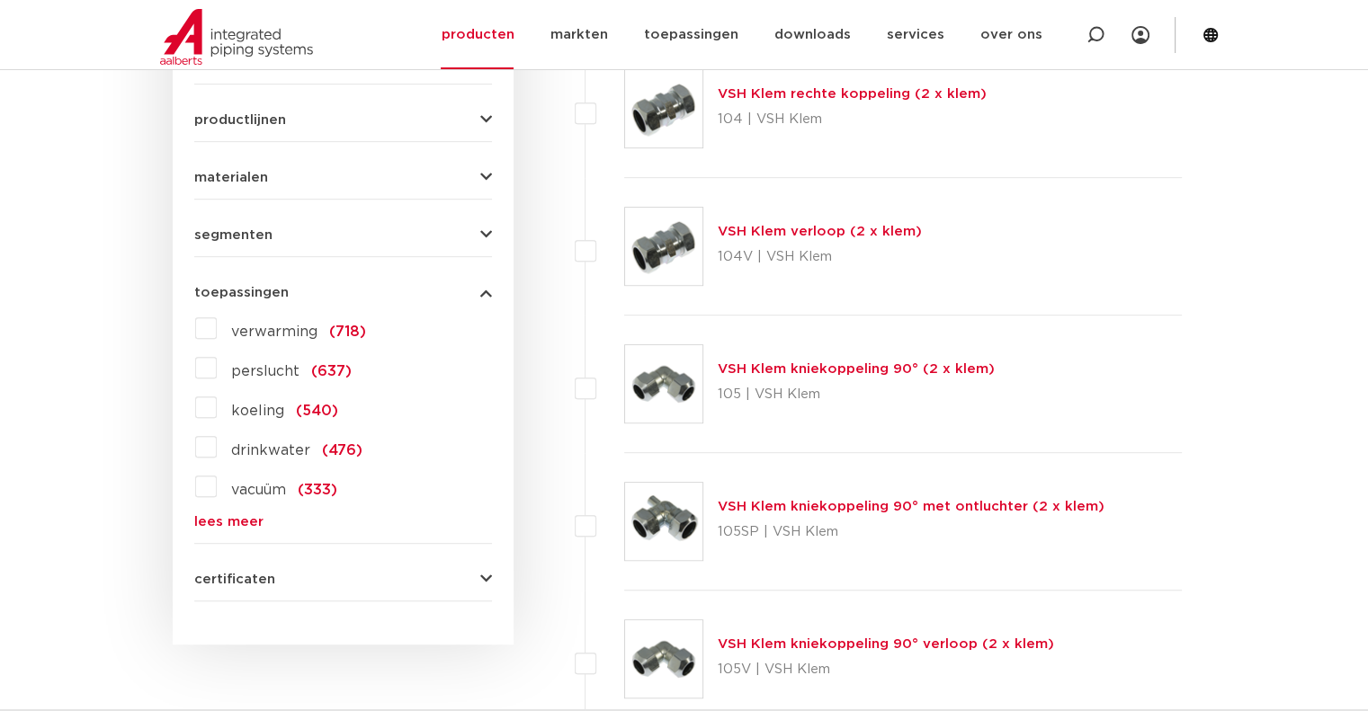 The width and height of the screenshot is (1368, 711). I want to click on a: VSH Klem kniekoppeling 90° met ontluchter (2 x klem), so click(911, 506).